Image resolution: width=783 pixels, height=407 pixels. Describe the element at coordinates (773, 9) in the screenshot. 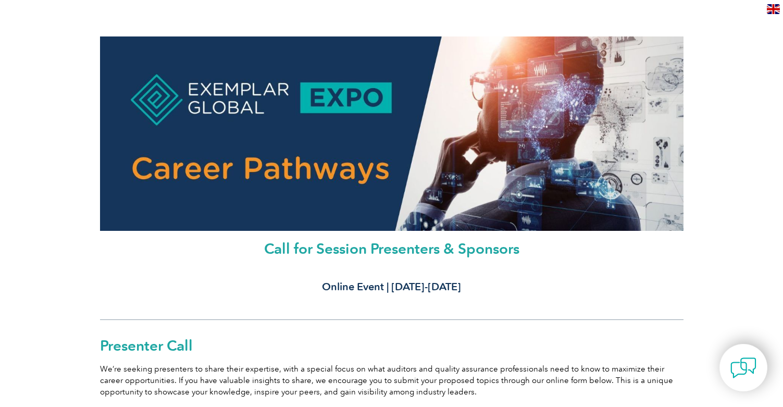

I see `img: en` at that location.